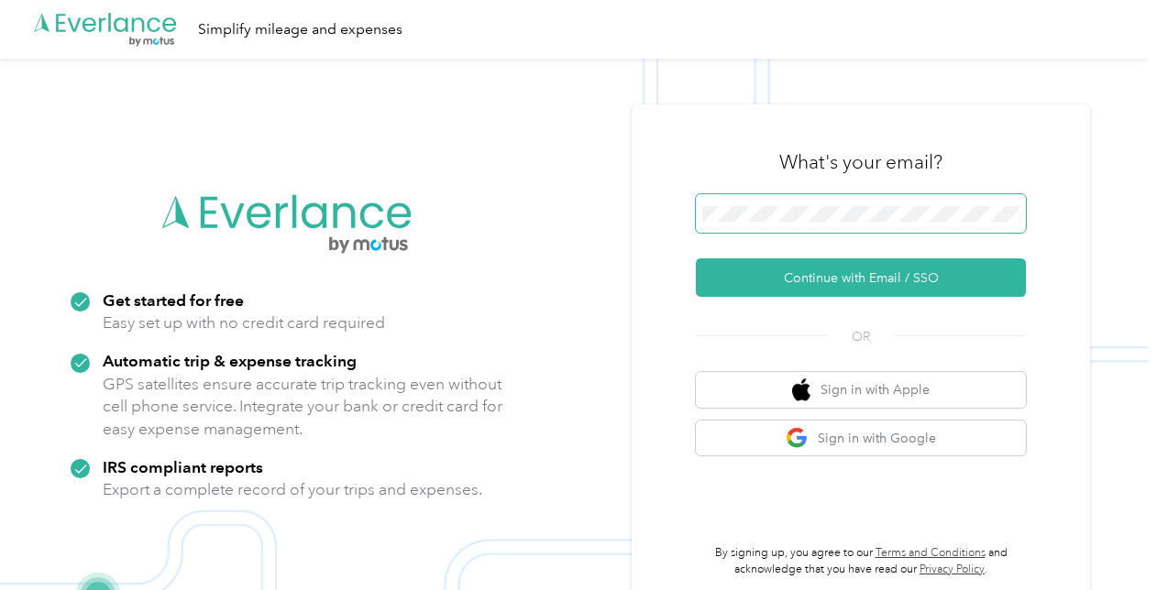 This screenshot has height=590, width=1157. What do you see at coordinates (302, 407) in the screenshot?
I see `p: GPS satellites ensure accurate trip tracking even without cell phone service. Integrate your bank...` at bounding box center [302, 407].